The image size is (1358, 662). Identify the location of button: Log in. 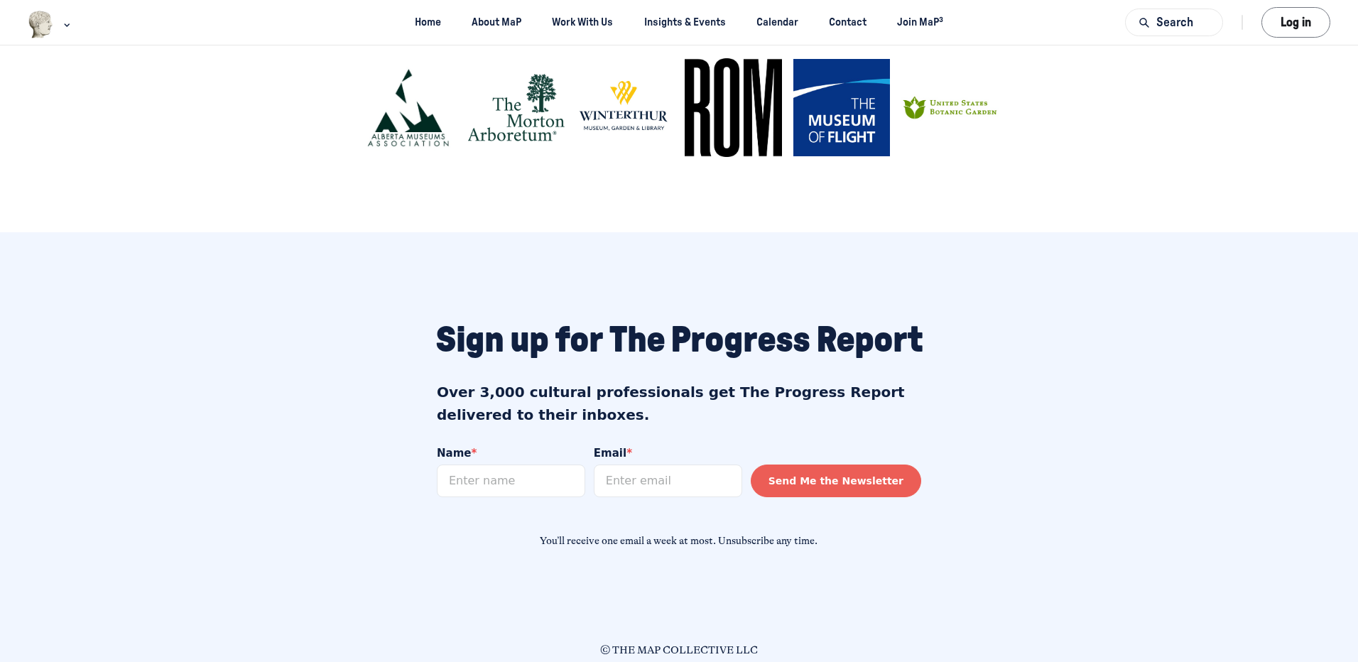
(1296, 22).